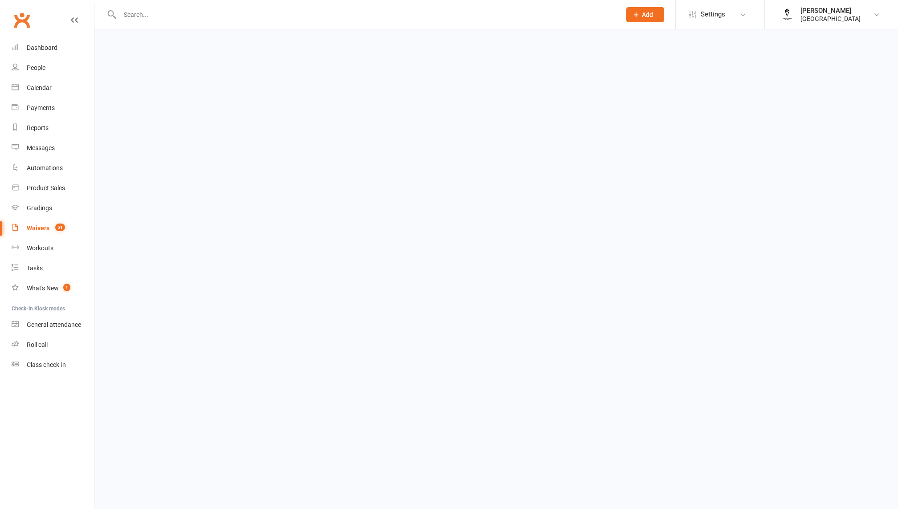 The width and height of the screenshot is (898, 509). Describe the element at coordinates (38, 228) in the screenshot. I see `div: Waivers` at that location.